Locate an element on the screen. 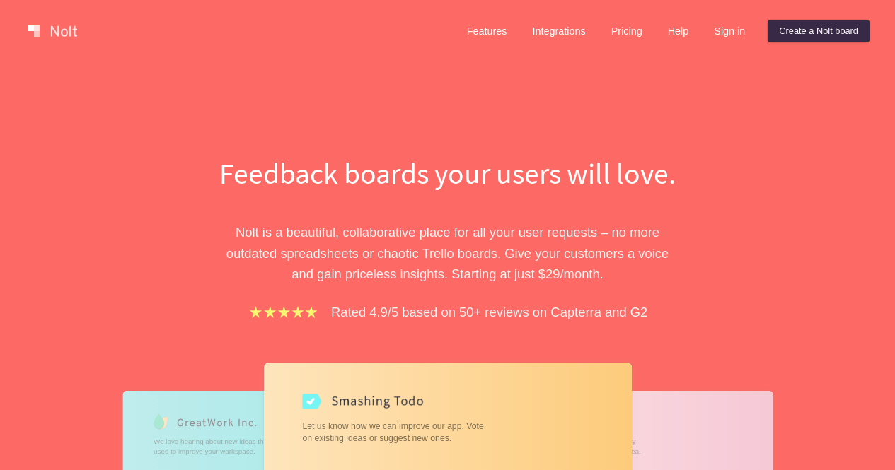  a: Create a Nolt board is located at coordinates (818, 31).